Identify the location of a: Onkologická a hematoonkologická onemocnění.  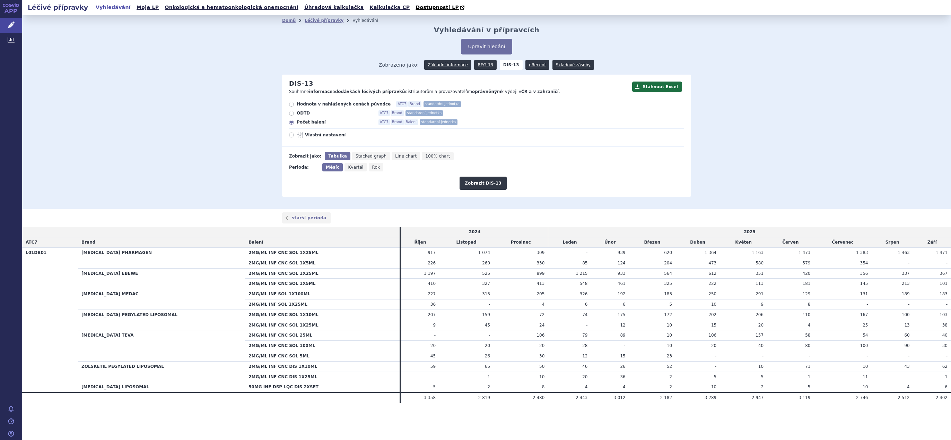
(232, 7).